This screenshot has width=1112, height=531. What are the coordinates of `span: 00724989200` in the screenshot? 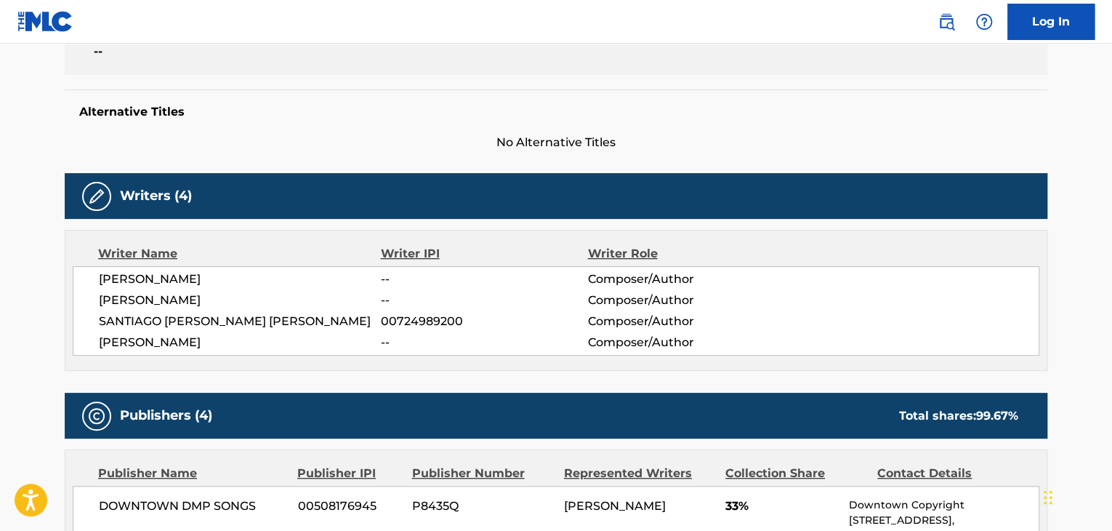 It's located at (484, 321).